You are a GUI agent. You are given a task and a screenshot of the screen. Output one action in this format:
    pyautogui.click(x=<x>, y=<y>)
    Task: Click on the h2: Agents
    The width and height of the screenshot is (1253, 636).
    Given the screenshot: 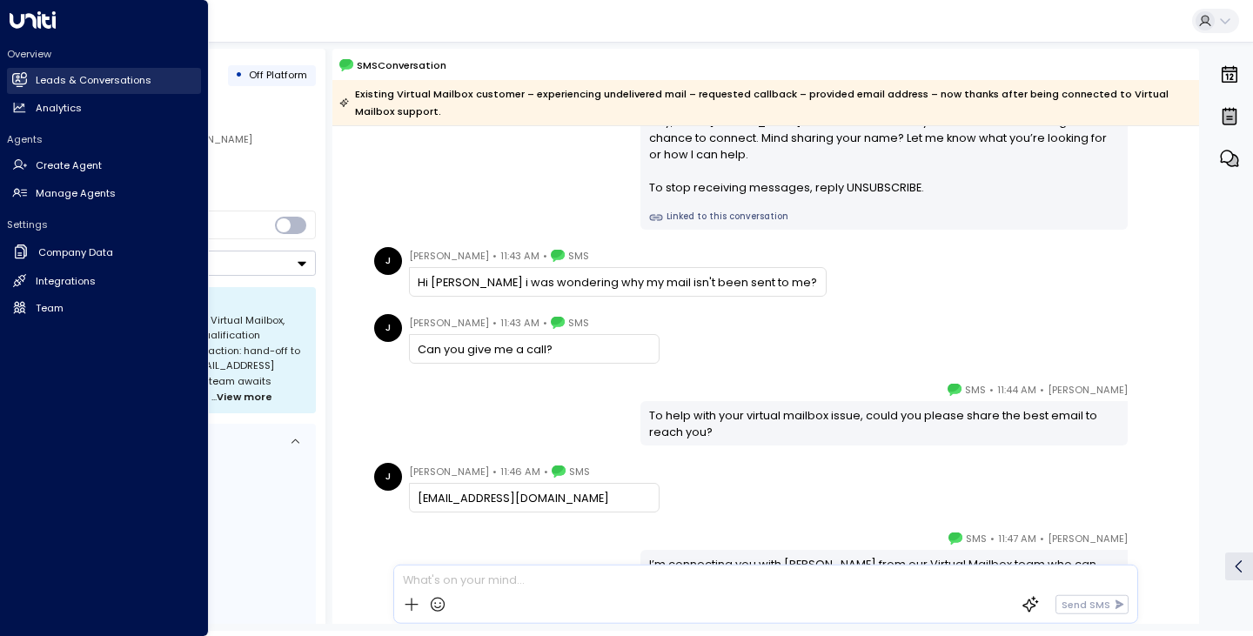 What is the action you would take?
    pyautogui.click(x=104, y=139)
    